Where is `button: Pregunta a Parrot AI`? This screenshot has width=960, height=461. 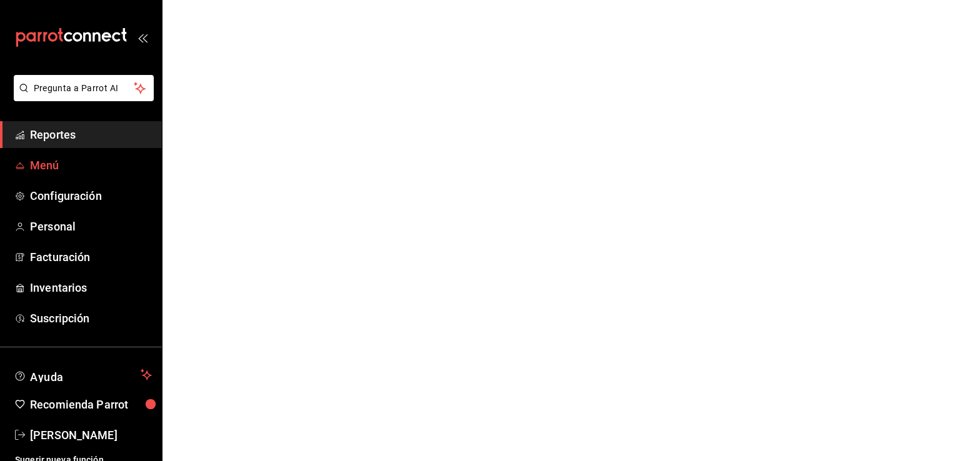 button: Pregunta a Parrot AI is located at coordinates (84, 88).